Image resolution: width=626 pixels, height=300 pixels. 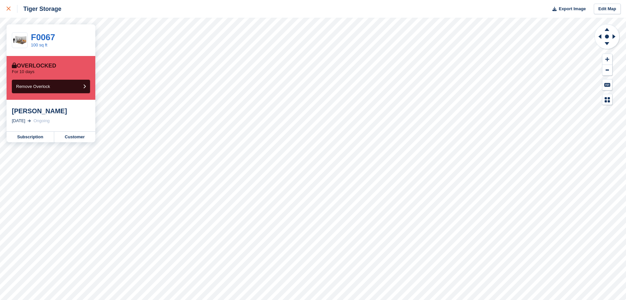 I want to click on button: Zoom In, so click(x=608, y=59).